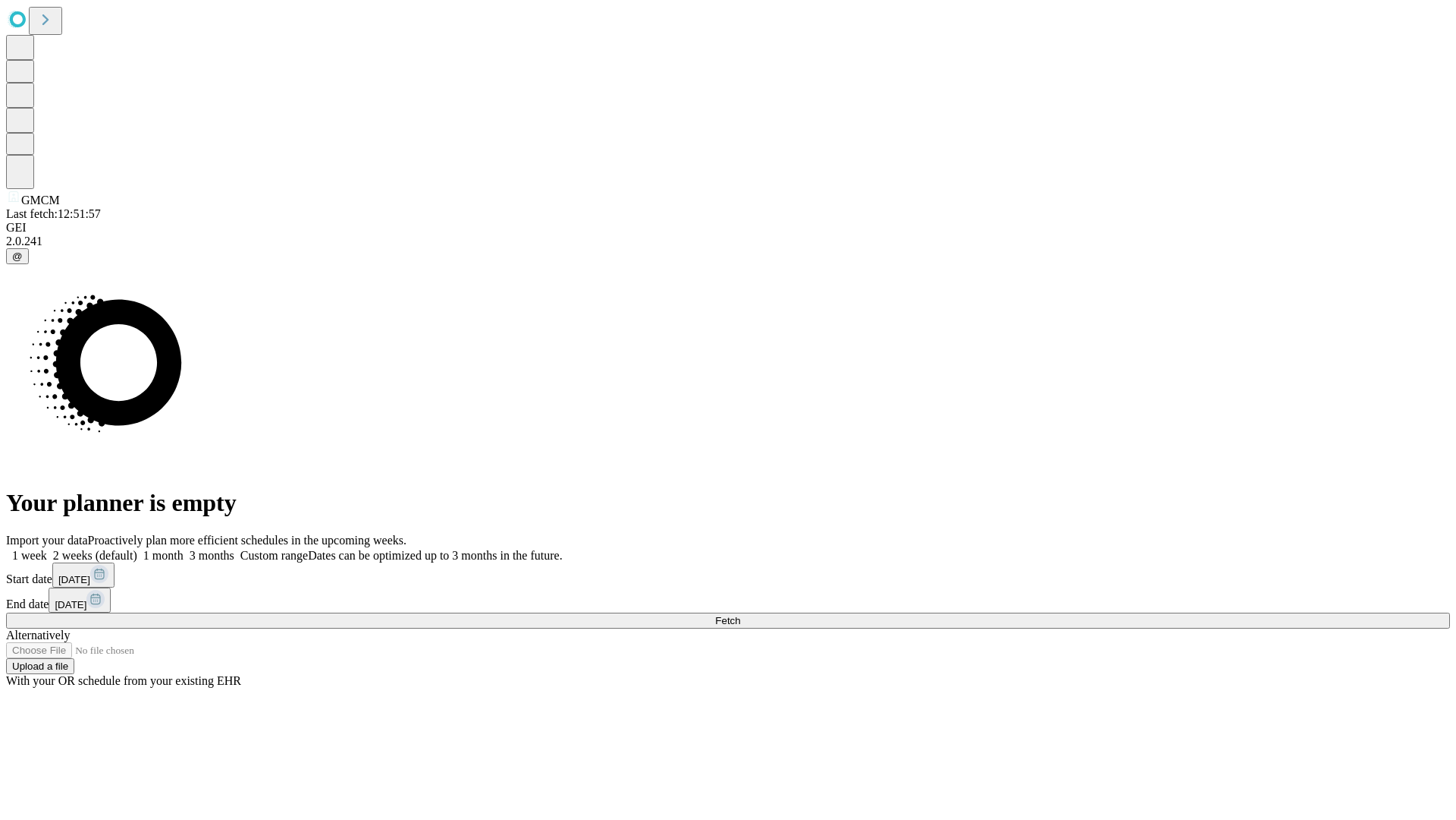  What do you see at coordinates (247, 539) in the screenshot?
I see `span: Proactively plan more efficient schedules in the upcoming weeks.` at bounding box center [247, 539].